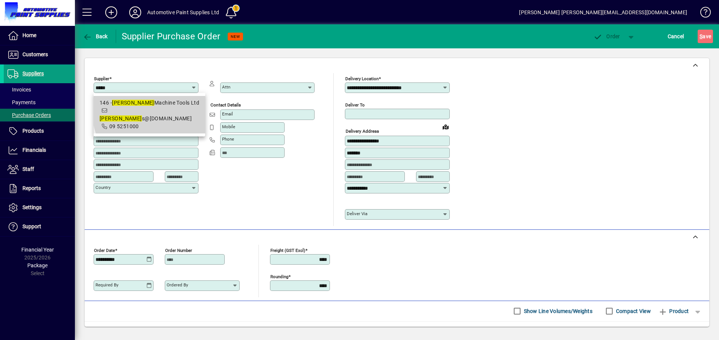  What do you see at coordinates (39, 169) in the screenshot?
I see `a: Staff` at bounding box center [39, 169].